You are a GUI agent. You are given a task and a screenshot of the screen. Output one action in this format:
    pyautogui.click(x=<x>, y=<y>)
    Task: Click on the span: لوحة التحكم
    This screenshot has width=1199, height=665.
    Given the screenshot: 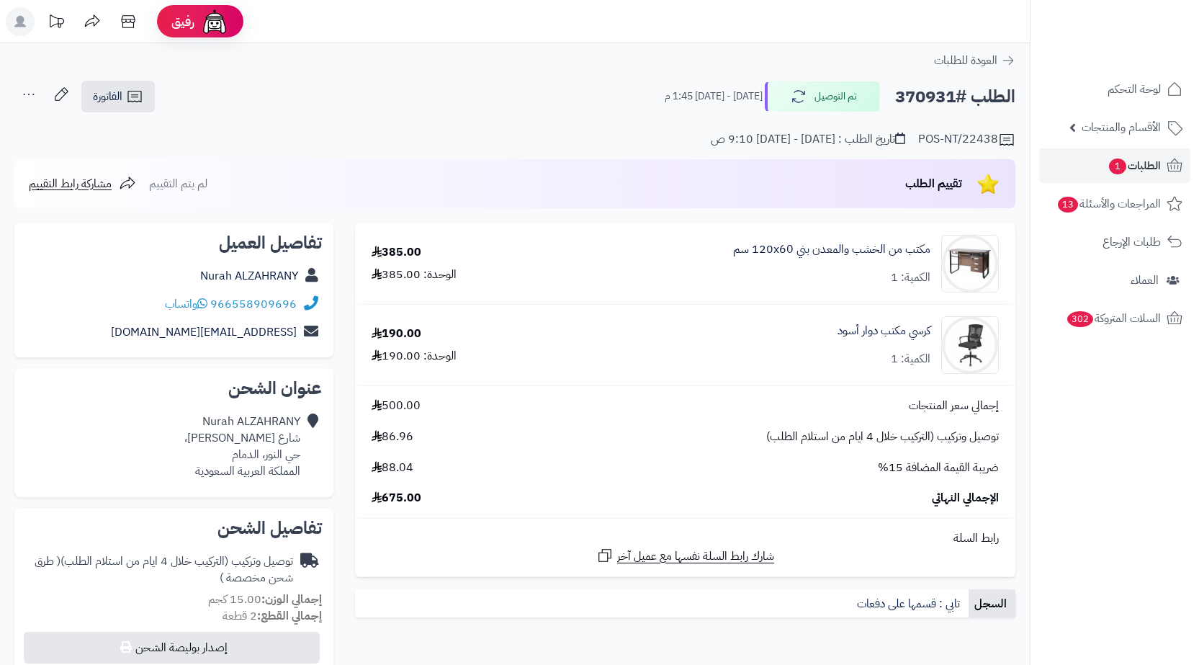 What is the action you would take?
    pyautogui.click(x=1134, y=89)
    